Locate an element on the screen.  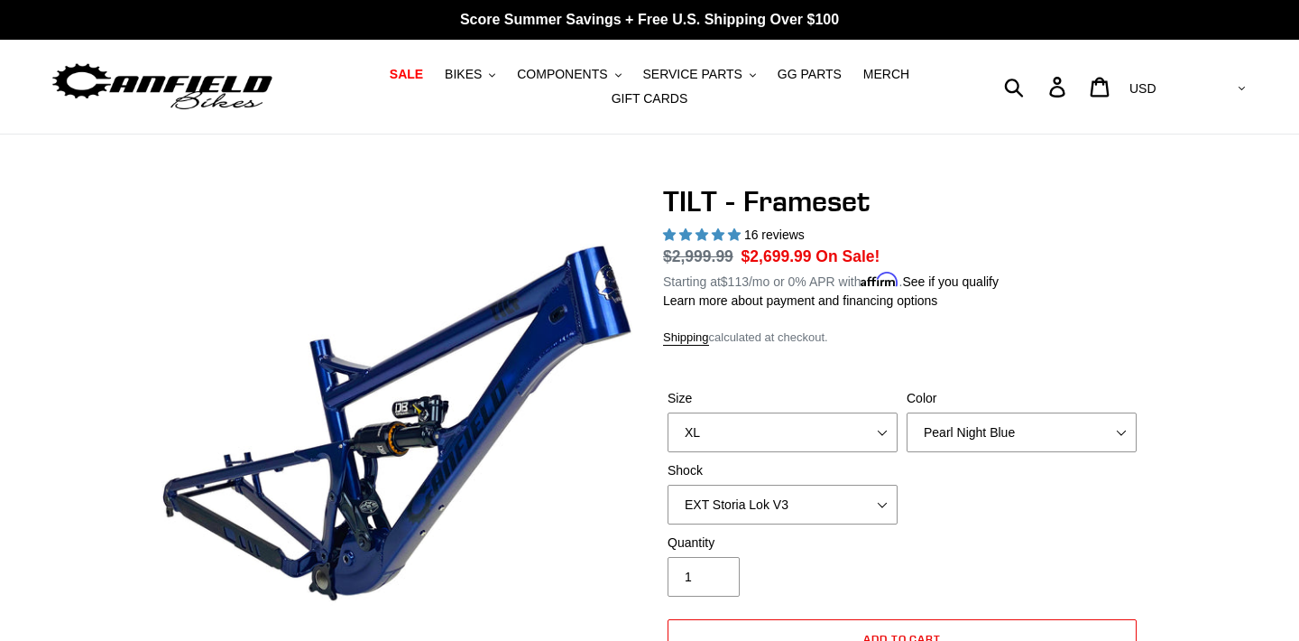
input: Search is located at coordinates (1037, 87).